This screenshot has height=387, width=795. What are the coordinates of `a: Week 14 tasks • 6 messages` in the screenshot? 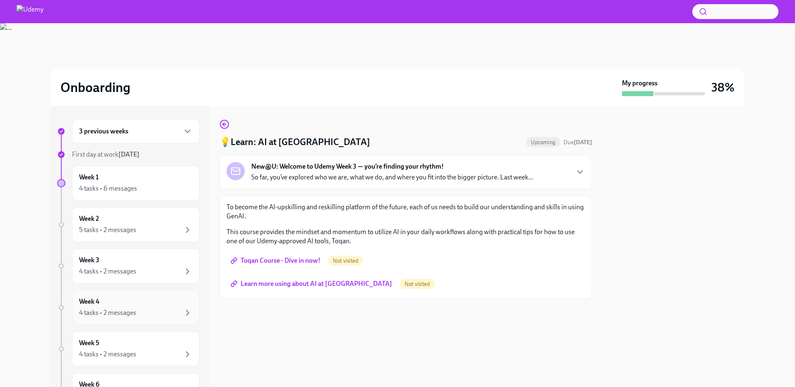 It's located at (128, 183).